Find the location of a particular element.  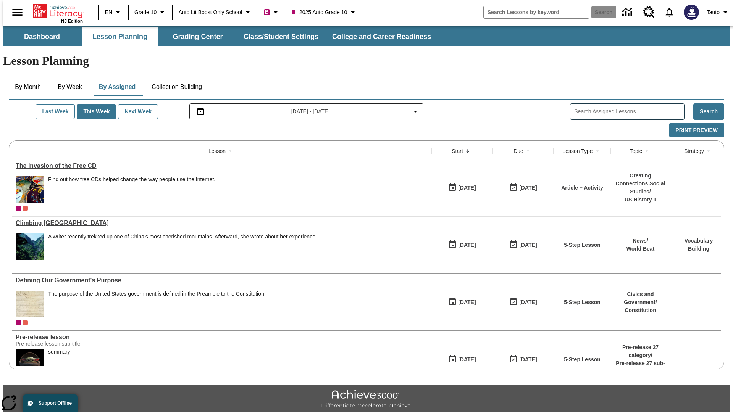

p: Creating Connections Social Studies / is located at coordinates (640, 184).